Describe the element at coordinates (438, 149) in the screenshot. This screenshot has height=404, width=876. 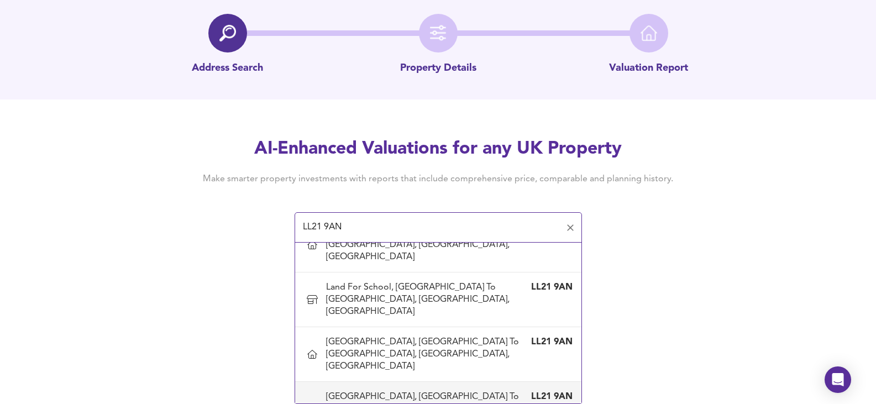
I see `h2: AI-Enhanced Valuations for any UK Property` at that location.